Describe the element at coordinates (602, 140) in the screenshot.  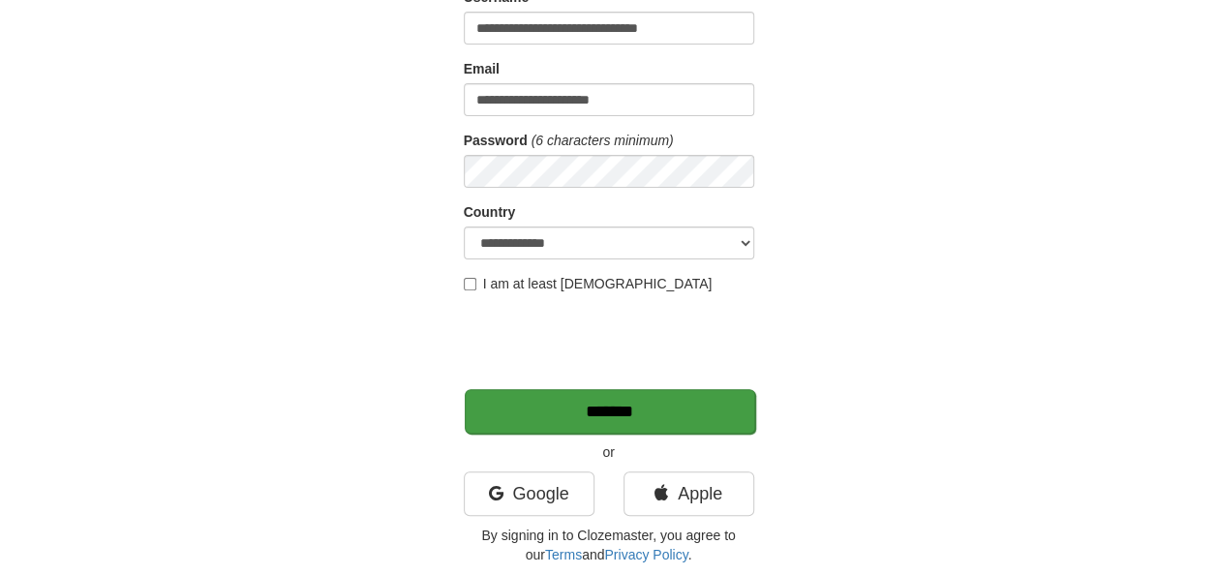
I see `em: (6 characters minimum)` at that location.